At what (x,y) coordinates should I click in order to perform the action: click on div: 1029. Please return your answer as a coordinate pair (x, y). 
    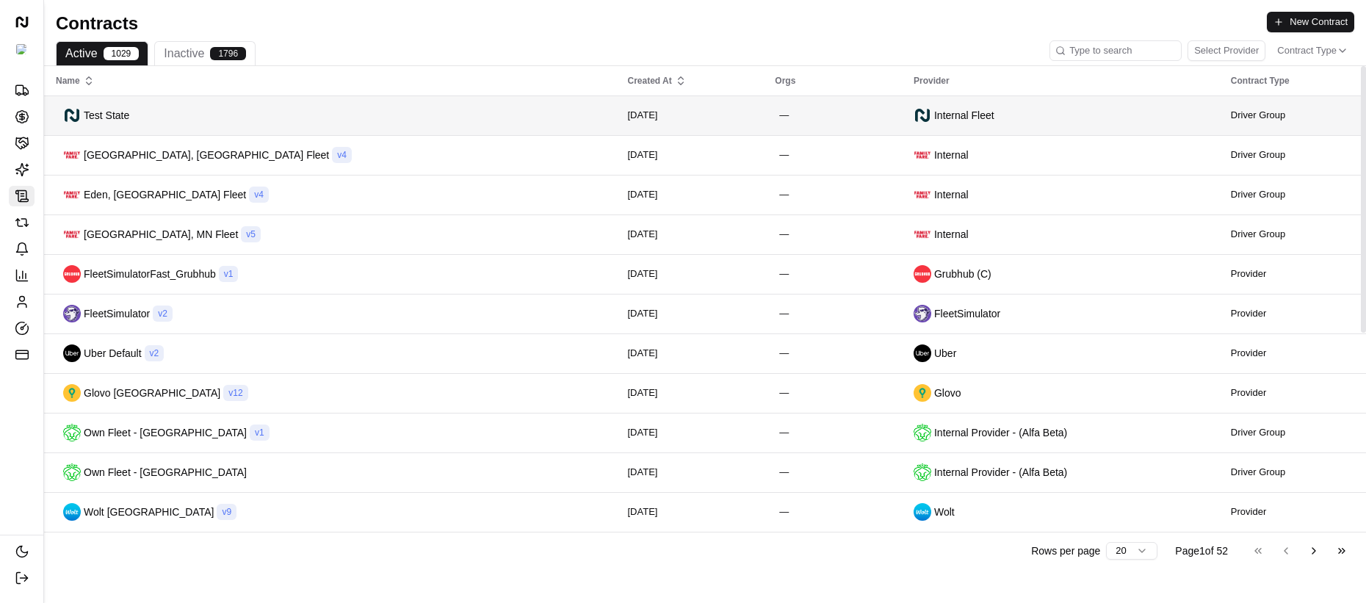
    Looking at the image, I should click on (121, 54).